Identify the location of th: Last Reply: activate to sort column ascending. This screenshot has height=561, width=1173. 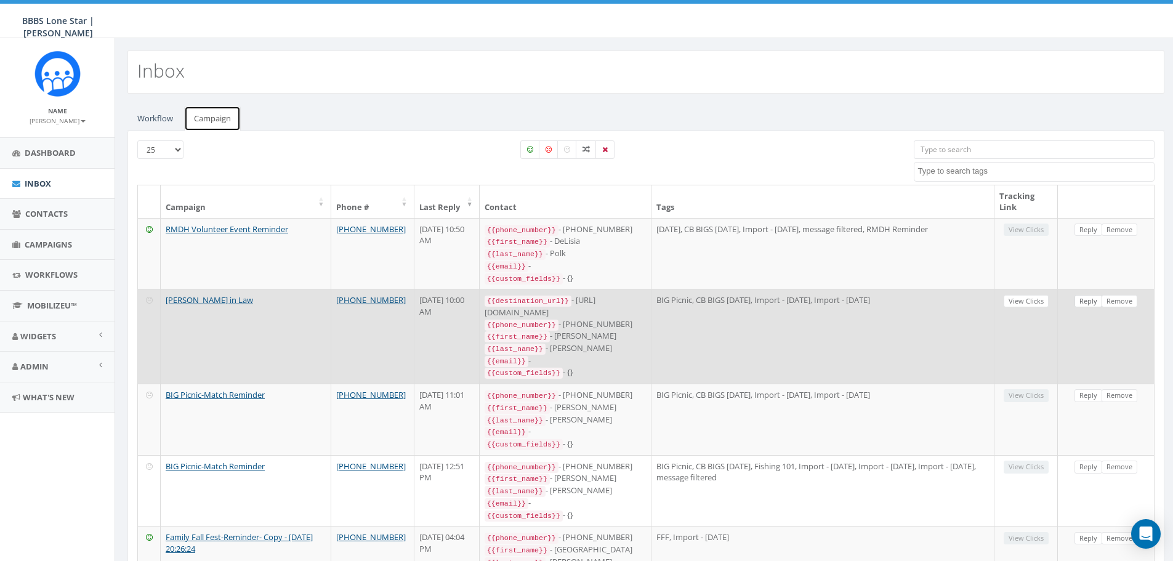
(447, 201).